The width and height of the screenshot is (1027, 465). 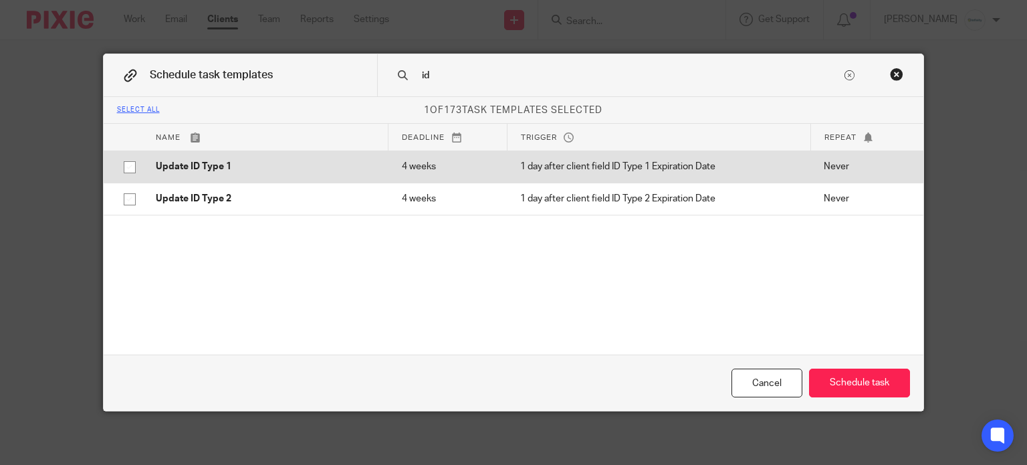 I want to click on p: Update ID Type 2, so click(x=266, y=199).